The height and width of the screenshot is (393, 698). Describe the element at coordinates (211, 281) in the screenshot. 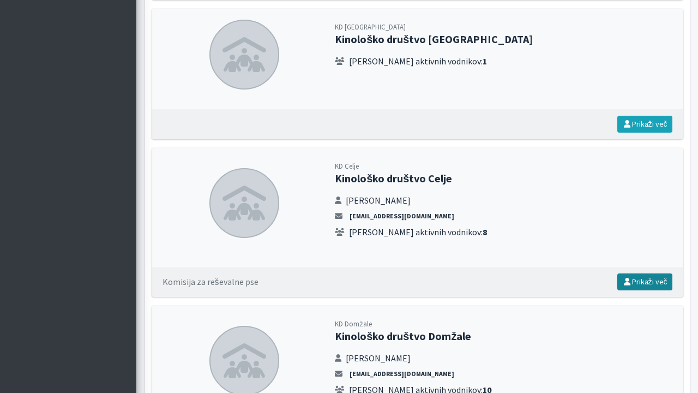

I see `div: Komisija za reševalne pse` at that location.